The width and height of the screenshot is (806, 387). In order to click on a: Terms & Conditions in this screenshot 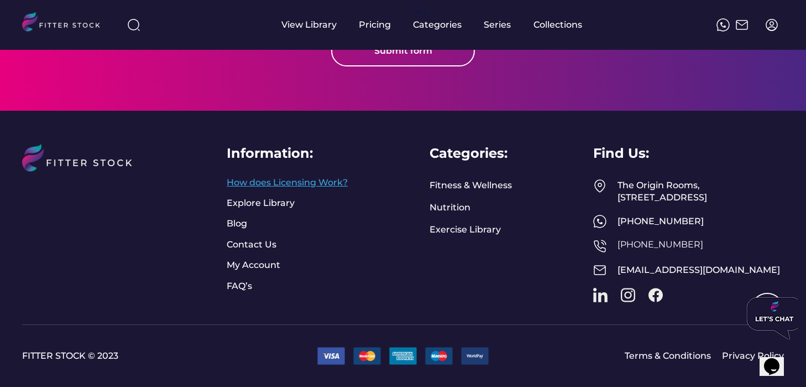, I will do `click(668, 356)`.